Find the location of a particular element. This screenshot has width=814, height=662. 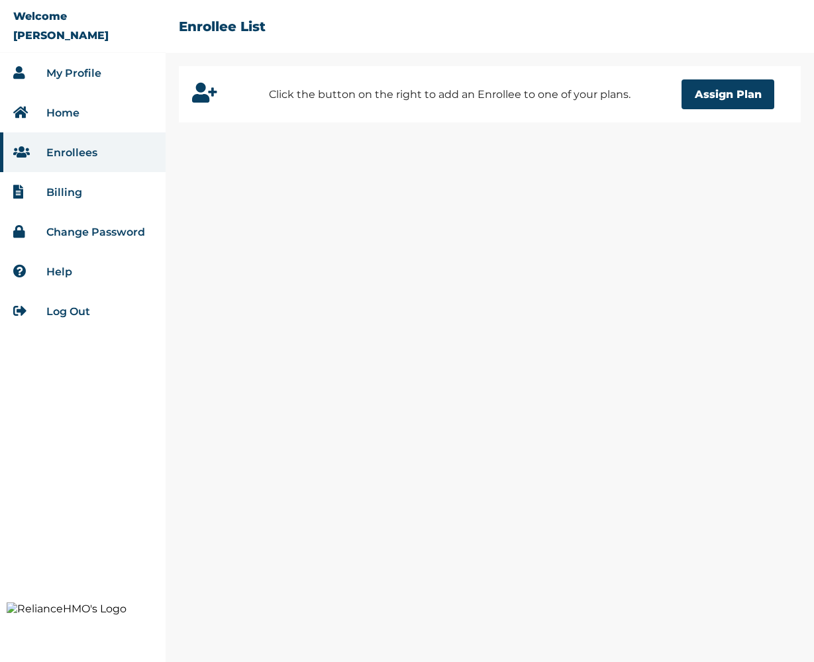

a: Change Password is located at coordinates (95, 232).